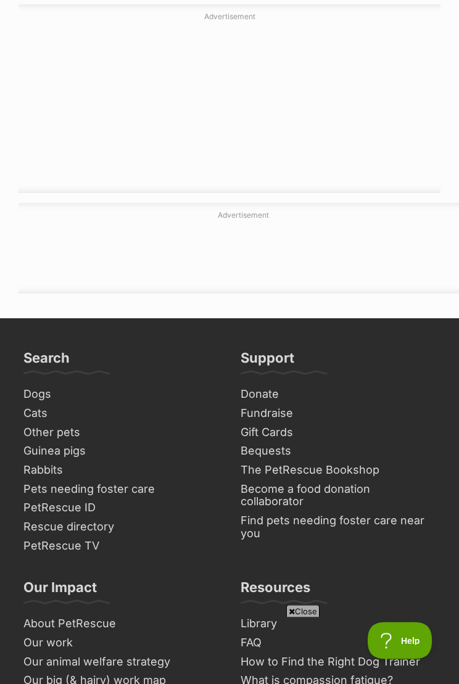  I want to click on a: Cats, so click(121, 414).